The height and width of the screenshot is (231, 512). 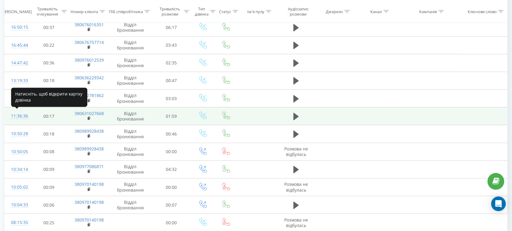 What do you see at coordinates (17, 63) in the screenshot?
I see `div: 14:47:42` at bounding box center [17, 63].